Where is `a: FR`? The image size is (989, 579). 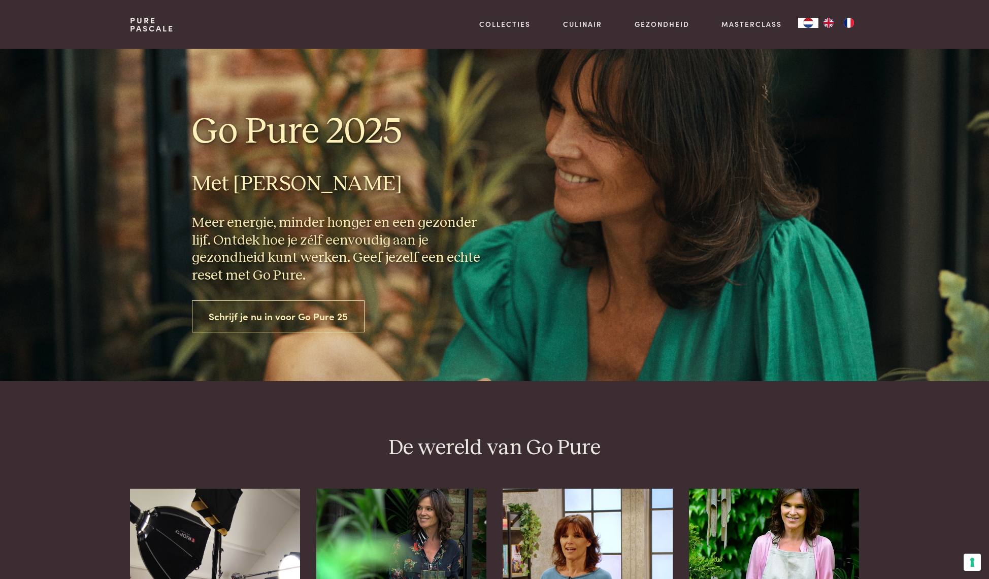 a: FR is located at coordinates (849, 23).